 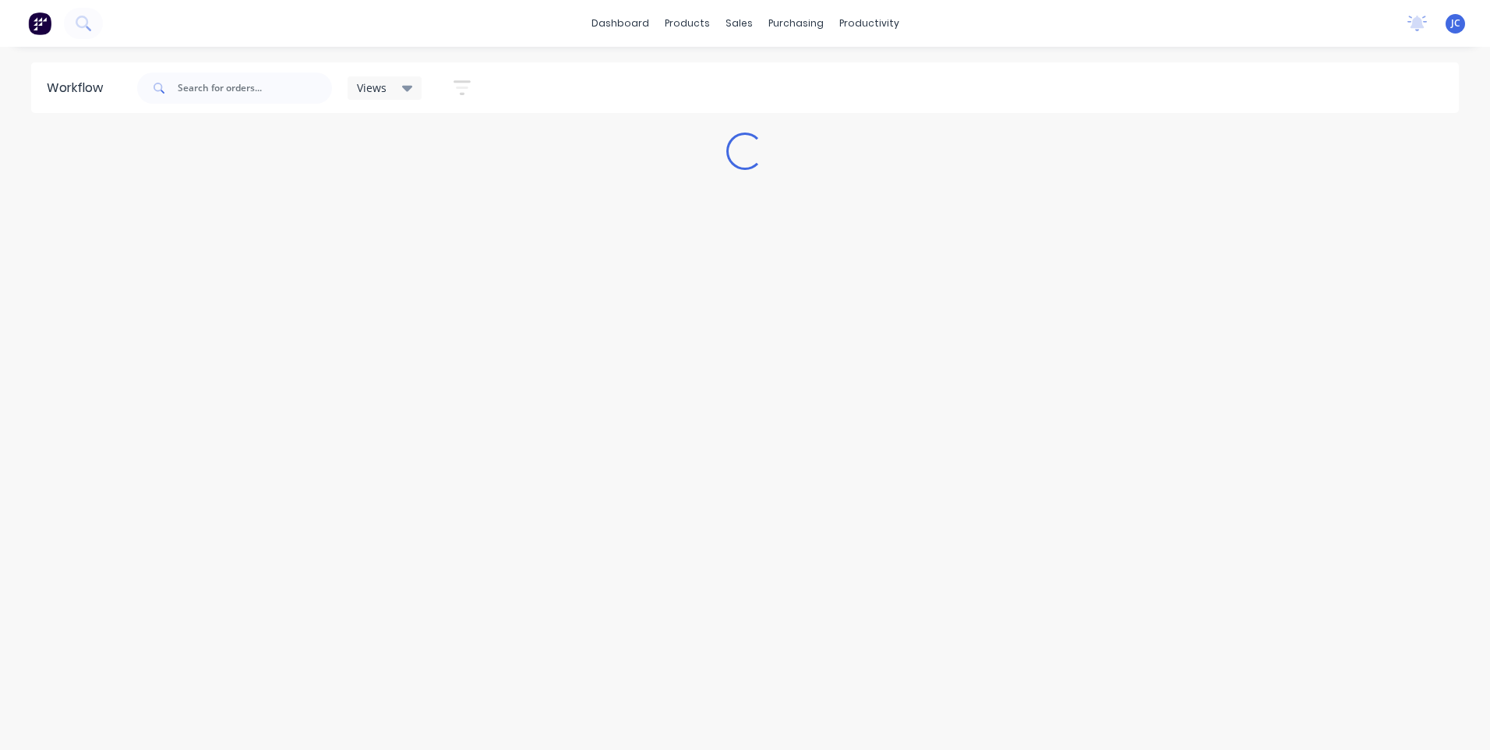 I want to click on div: productivity, so click(x=869, y=23).